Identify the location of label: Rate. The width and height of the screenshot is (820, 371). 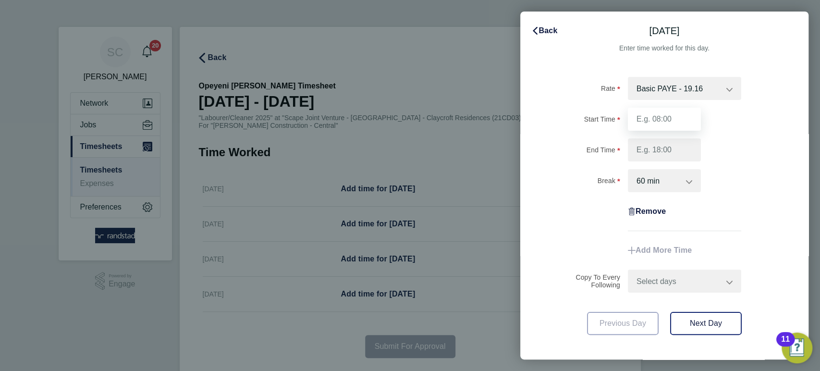
(611, 90).